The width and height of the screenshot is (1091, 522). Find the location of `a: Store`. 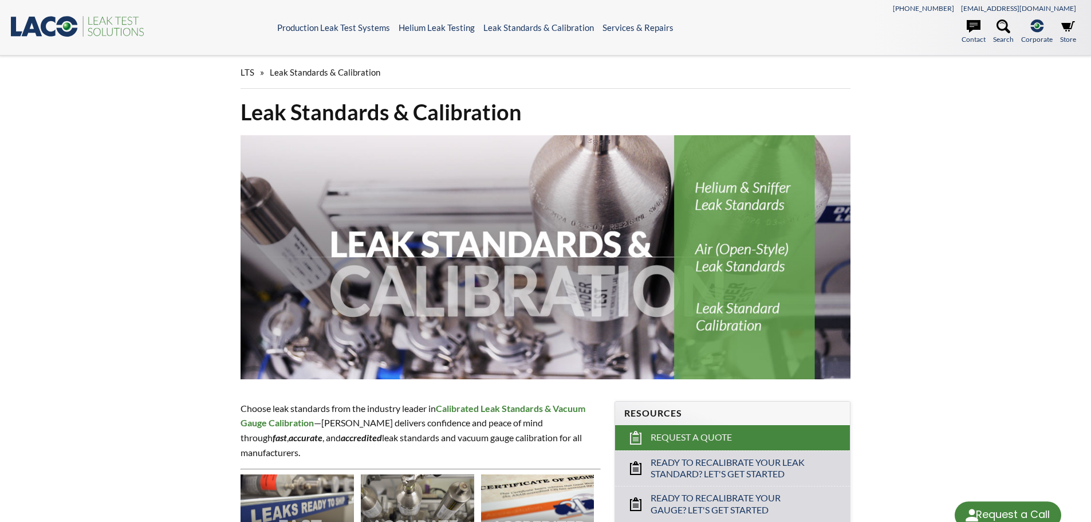

a: Store is located at coordinates (1069, 32).